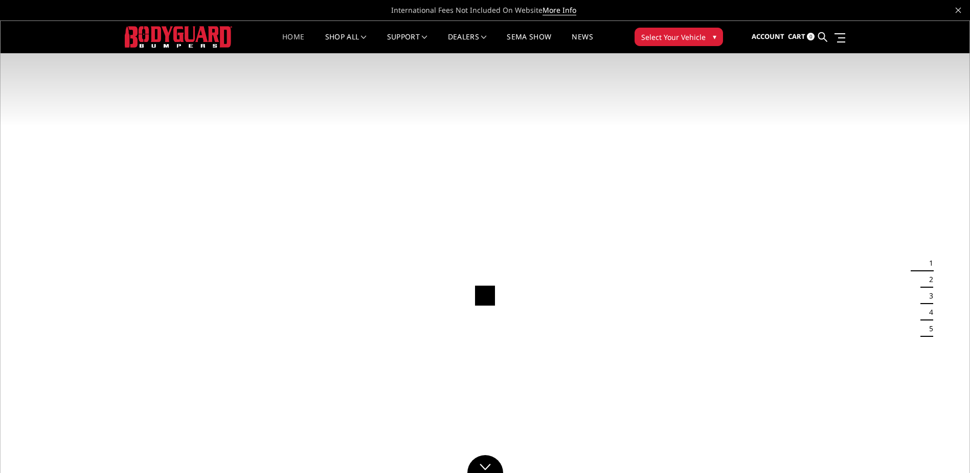 This screenshot has width=970, height=473. I want to click on a: shop all, so click(346, 43).